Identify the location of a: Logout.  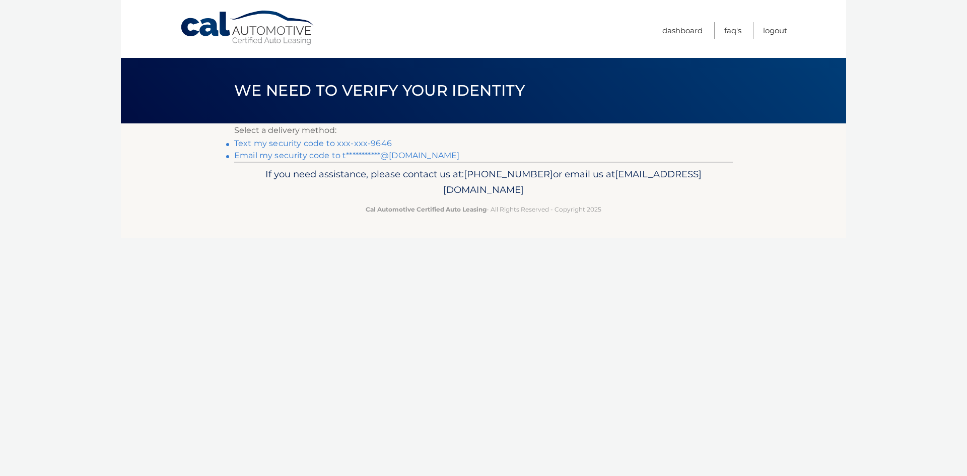
(775, 30).